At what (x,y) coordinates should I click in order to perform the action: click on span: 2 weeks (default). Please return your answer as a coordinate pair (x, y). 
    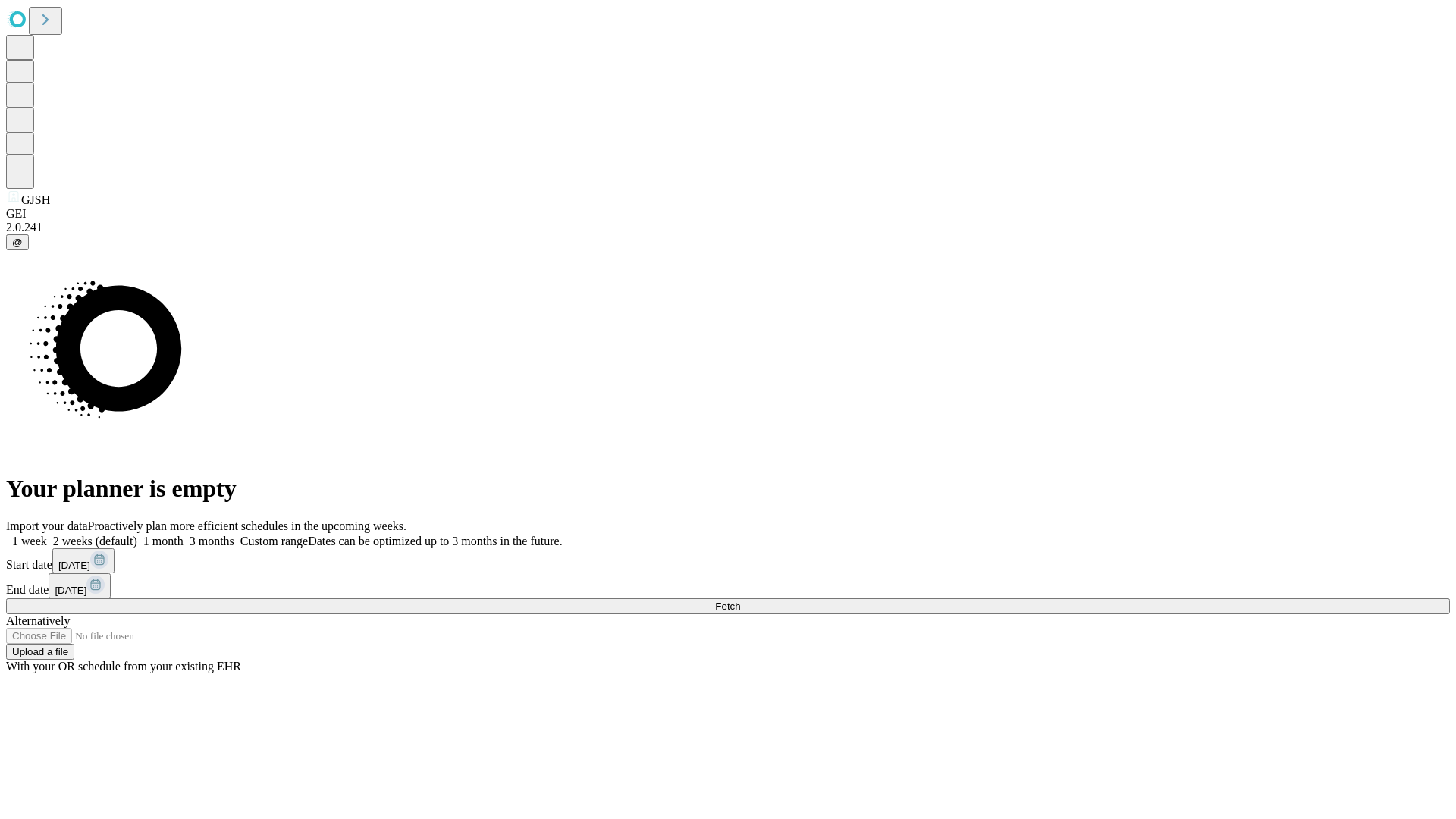
    Looking at the image, I should click on (95, 540).